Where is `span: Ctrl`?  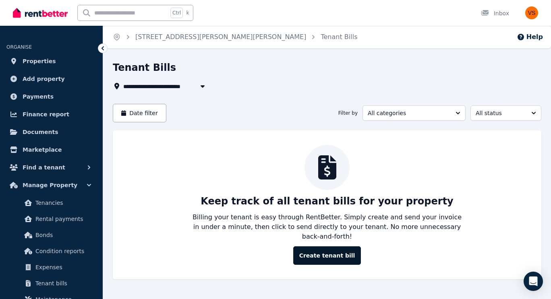
span: Ctrl is located at coordinates (177, 13).